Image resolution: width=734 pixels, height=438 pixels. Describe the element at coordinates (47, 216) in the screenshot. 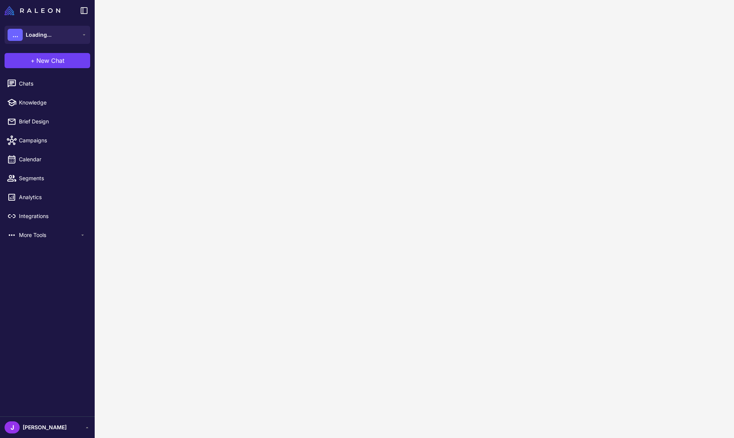

I see `a: Integrations` at that location.